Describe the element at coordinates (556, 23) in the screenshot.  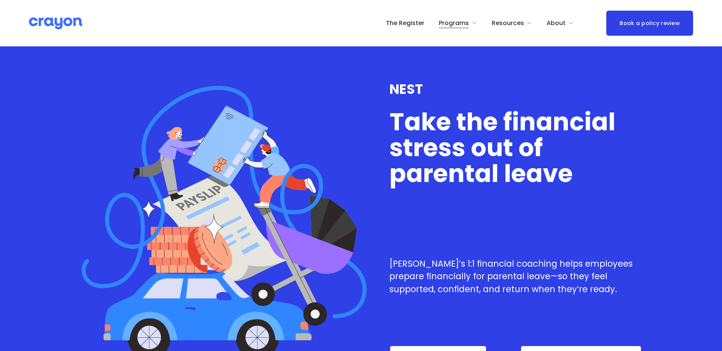
I see `span: About` at that location.